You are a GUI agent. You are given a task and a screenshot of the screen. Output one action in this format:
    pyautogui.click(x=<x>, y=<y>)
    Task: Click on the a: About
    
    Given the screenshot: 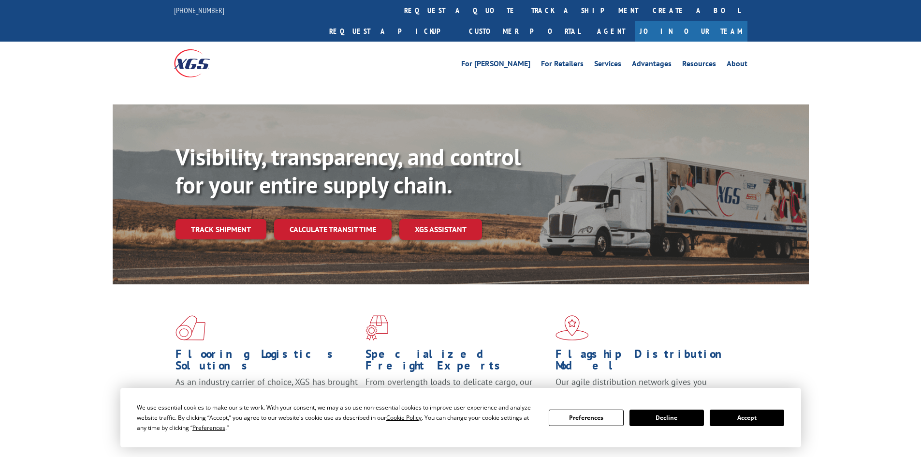 What is the action you would take?
    pyautogui.click(x=737, y=65)
    